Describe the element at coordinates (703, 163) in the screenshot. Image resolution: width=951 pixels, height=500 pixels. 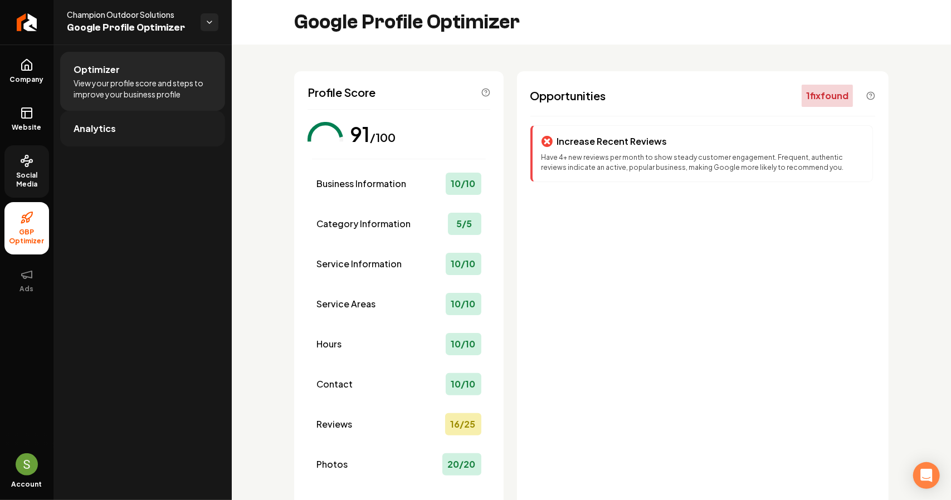
I see `p: Have 4+ new reviews per month to show steady customer engagement. Frequent, authentic reviews ind...` at that location.